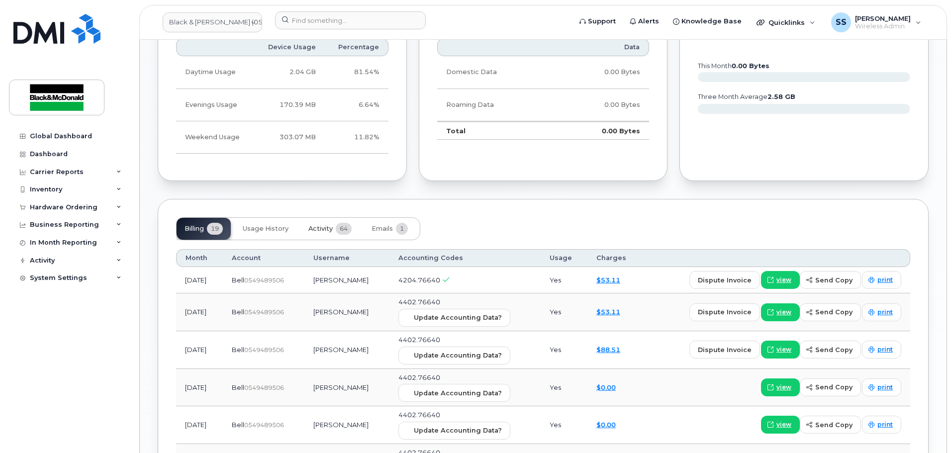 Image resolution: width=952 pixels, height=453 pixels. What do you see at coordinates (357, 47) in the screenshot?
I see `th: Percentage` at bounding box center [357, 47].